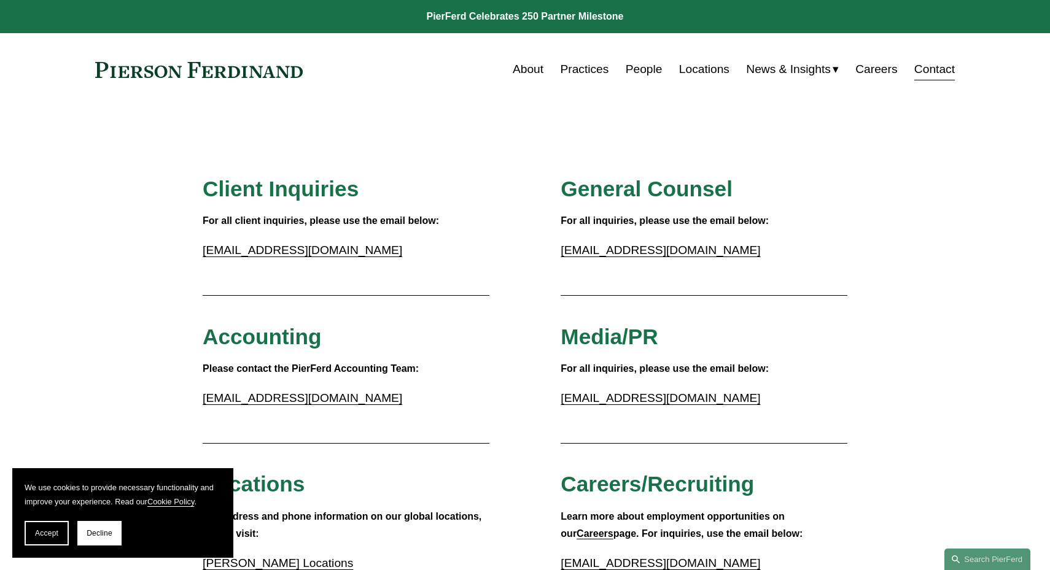  I want to click on button: Accept, so click(47, 534).